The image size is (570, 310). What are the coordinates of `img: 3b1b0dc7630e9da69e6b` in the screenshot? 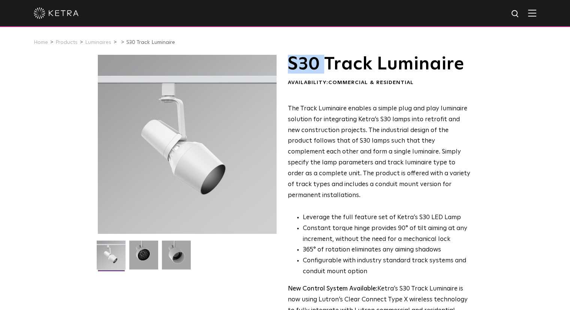 It's located at (144, 257).